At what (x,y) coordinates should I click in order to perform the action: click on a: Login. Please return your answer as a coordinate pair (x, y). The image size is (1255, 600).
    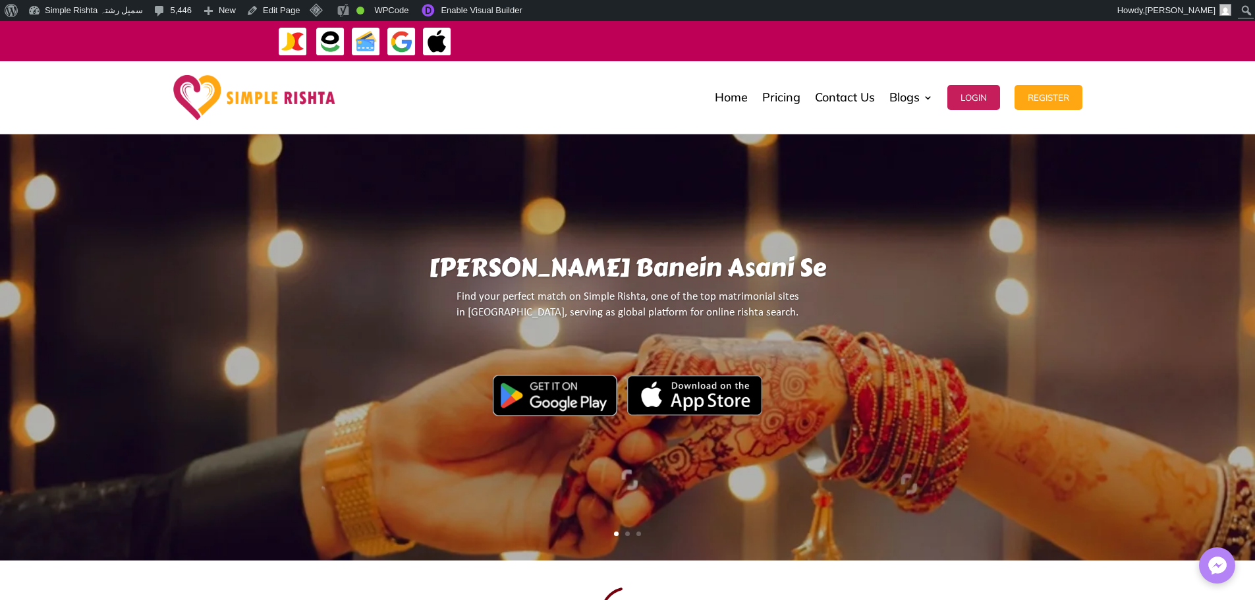
    Looking at the image, I should click on (973, 97).